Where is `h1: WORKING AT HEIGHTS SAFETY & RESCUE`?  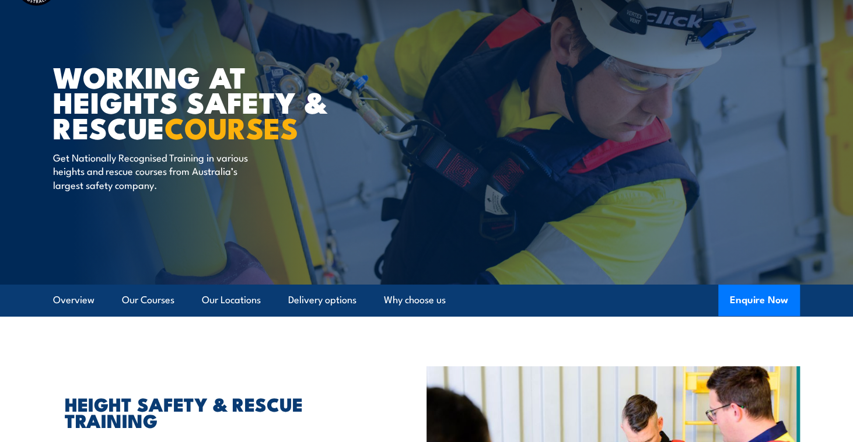 h1: WORKING AT HEIGHTS SAFETY & RESCUE is located at coordinates (197, 102).